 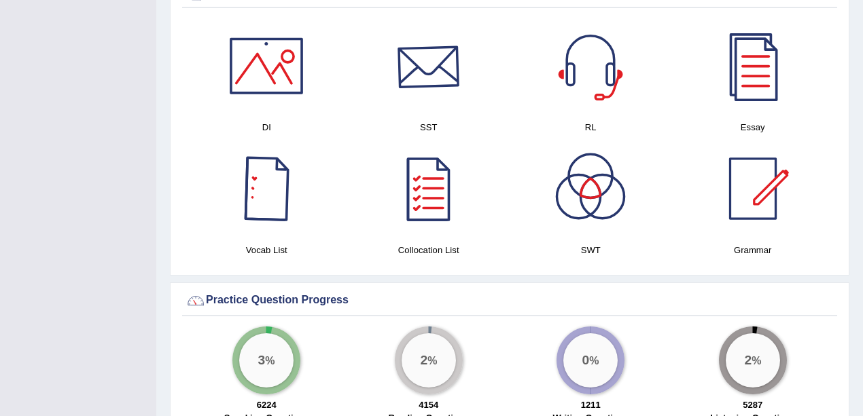 What do you see at coordinates (262, 361) in the screenshot?
I see `big: 3` at bounding box center [262, 361].